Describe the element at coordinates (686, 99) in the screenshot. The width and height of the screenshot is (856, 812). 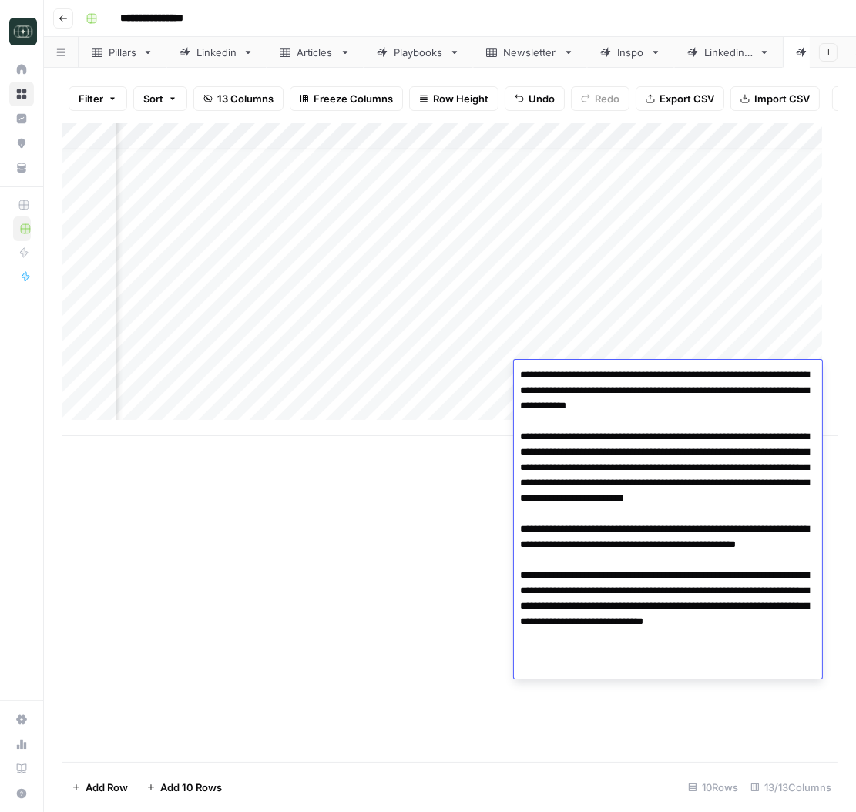
I see `span: Export CSV` at that location.